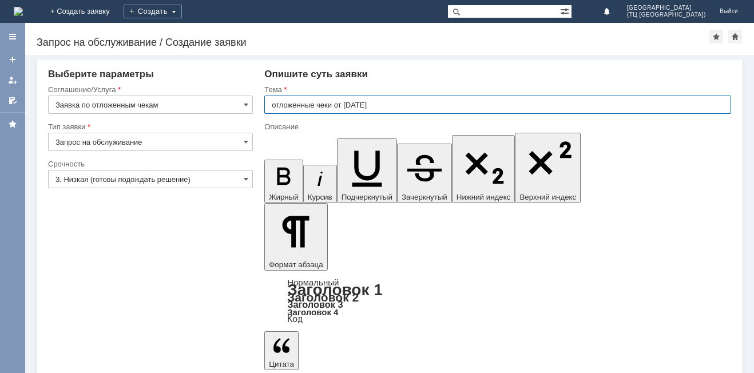 The width and height of the screenshot is (754, 373). I want to click on div: Формат абзаца, so click(498, 301).